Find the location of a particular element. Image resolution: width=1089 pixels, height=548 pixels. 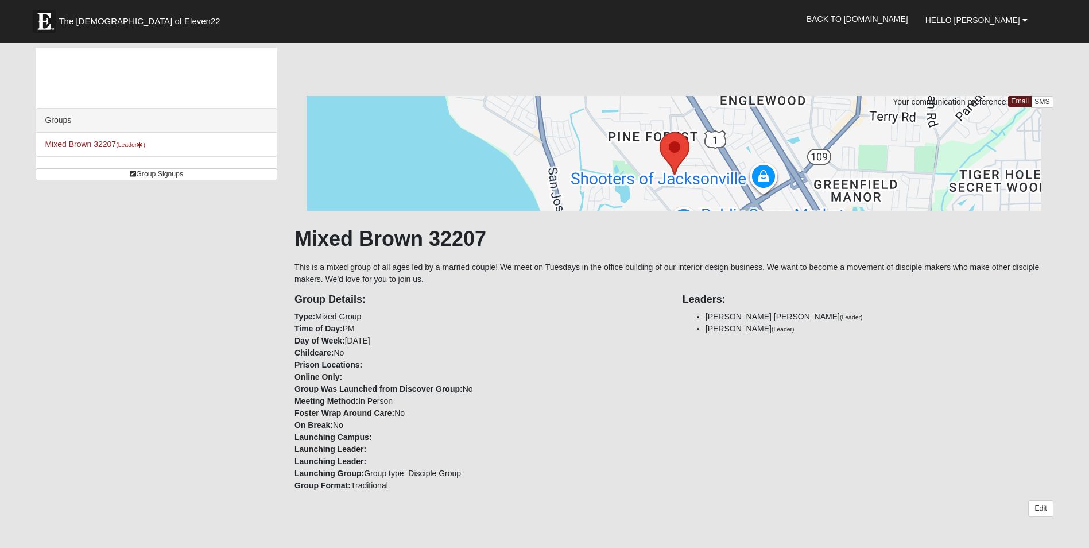

strong: Prison Locations: is located at coordinates (328, 365).